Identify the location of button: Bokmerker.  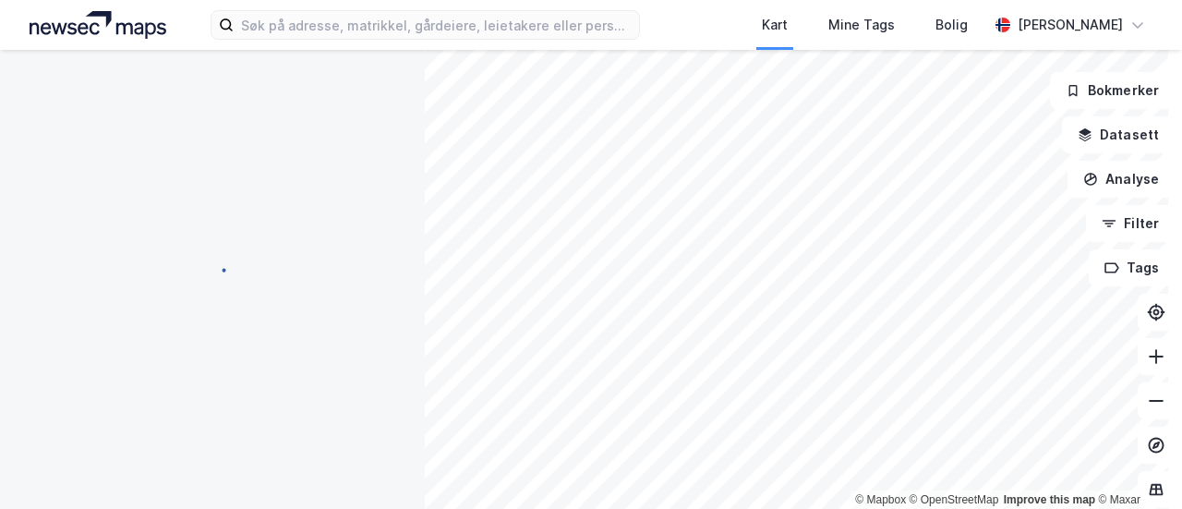
(1112, 90).